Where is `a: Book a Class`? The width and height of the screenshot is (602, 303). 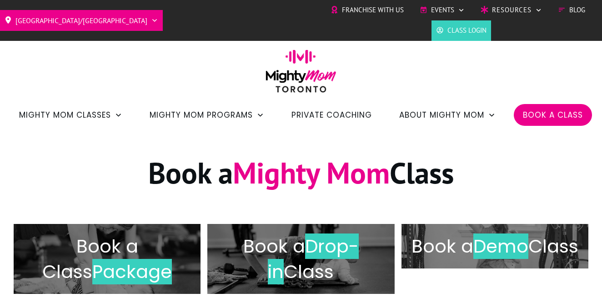
a: Book a Class is located at coordinates (553, 115).